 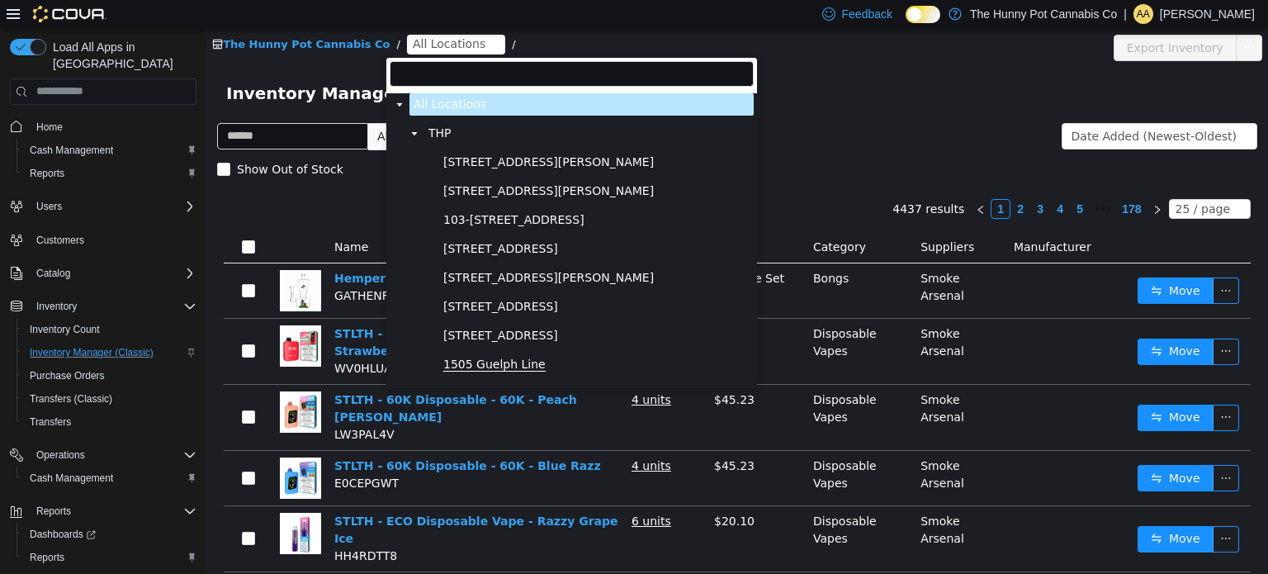 What do you see at coordinates (951, 181) in the screenshot?
I see `i: icon: right` at bounding box center [951, 181].